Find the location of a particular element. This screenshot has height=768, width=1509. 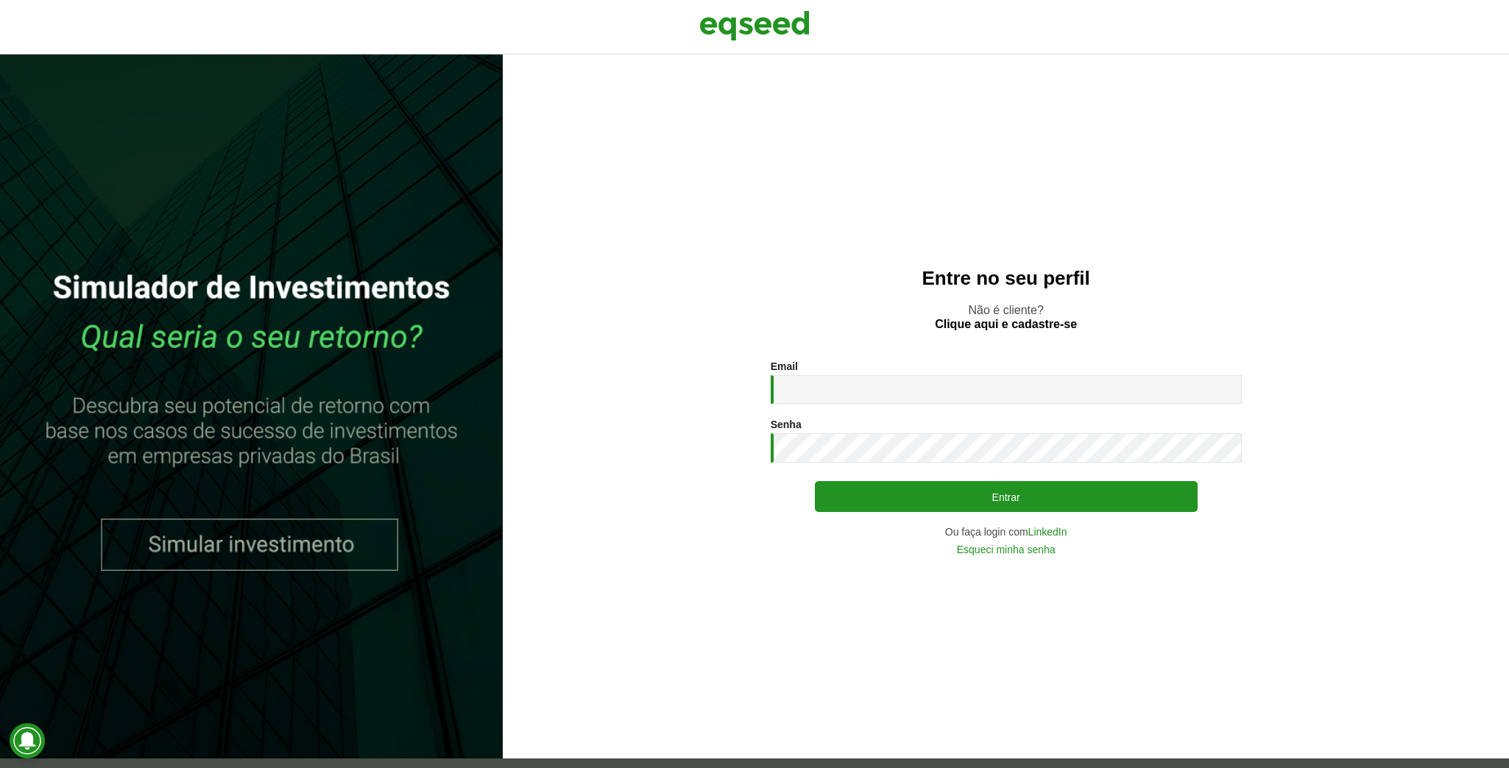

button: Entrar is located at coordinates (1006, 497).